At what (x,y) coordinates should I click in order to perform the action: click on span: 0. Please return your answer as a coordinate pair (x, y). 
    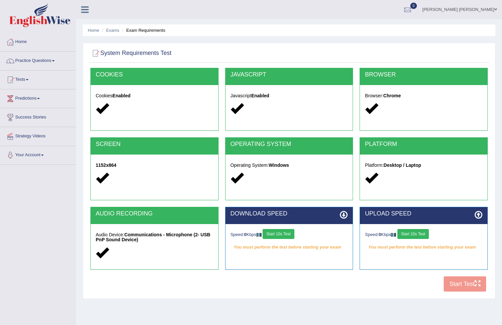
    Looking at the image, I should click on (413, 6).